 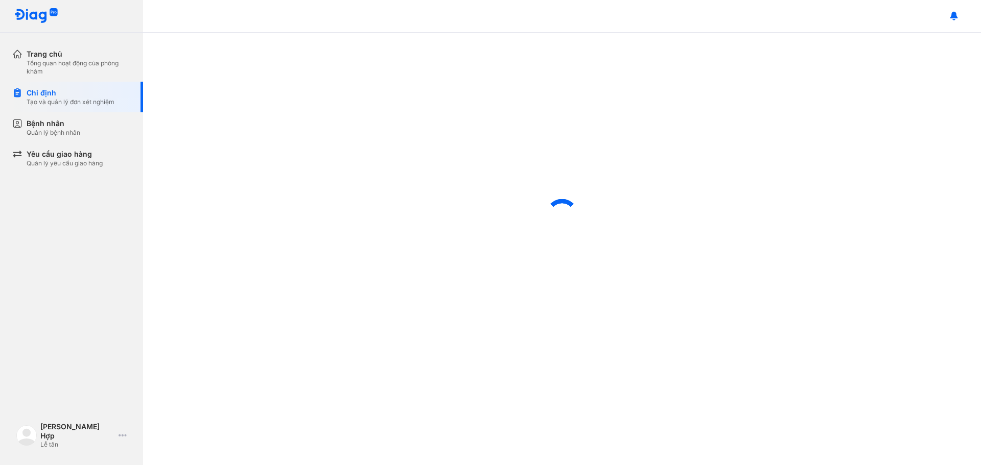 I want to click on div: Bệnh nhân, so click(x=53, y=124).